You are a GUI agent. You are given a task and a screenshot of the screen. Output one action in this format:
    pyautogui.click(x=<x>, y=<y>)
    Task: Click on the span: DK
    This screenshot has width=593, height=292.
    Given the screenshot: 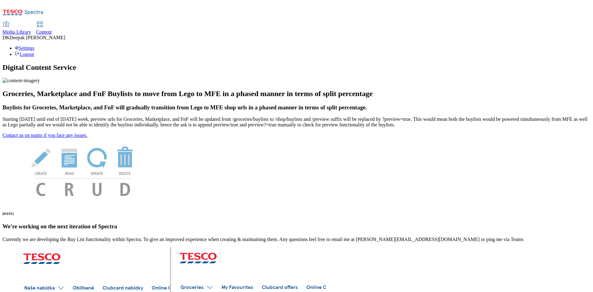 What is the action you would take?
    pyautogui.click(x=6, y=37)
    